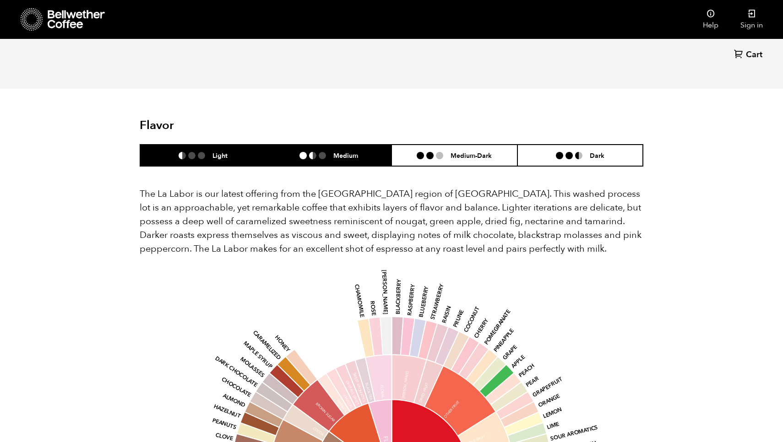  What do you see at coordinates (220, 155) in the screenshot?
I see `h6: Light` at bounding box center [220, 155].